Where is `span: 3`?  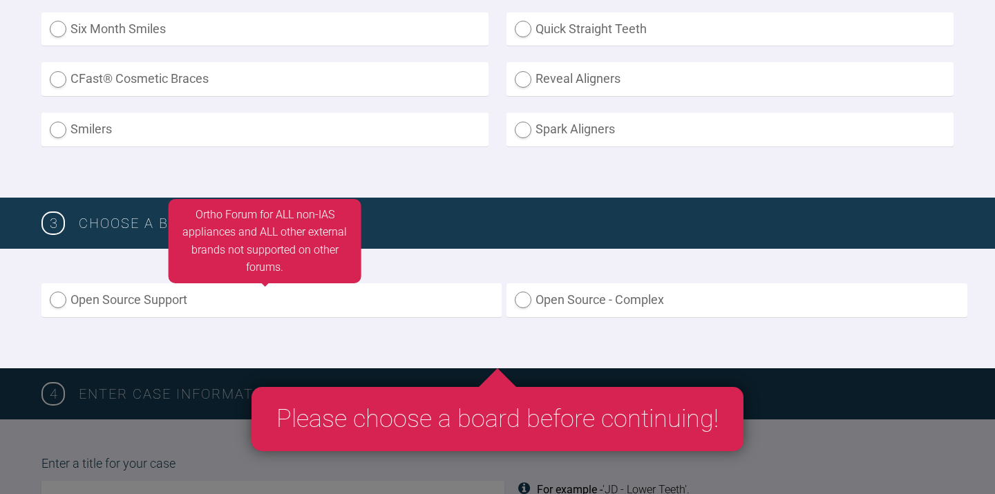
span: 3 is located at coordinates (53, 223).